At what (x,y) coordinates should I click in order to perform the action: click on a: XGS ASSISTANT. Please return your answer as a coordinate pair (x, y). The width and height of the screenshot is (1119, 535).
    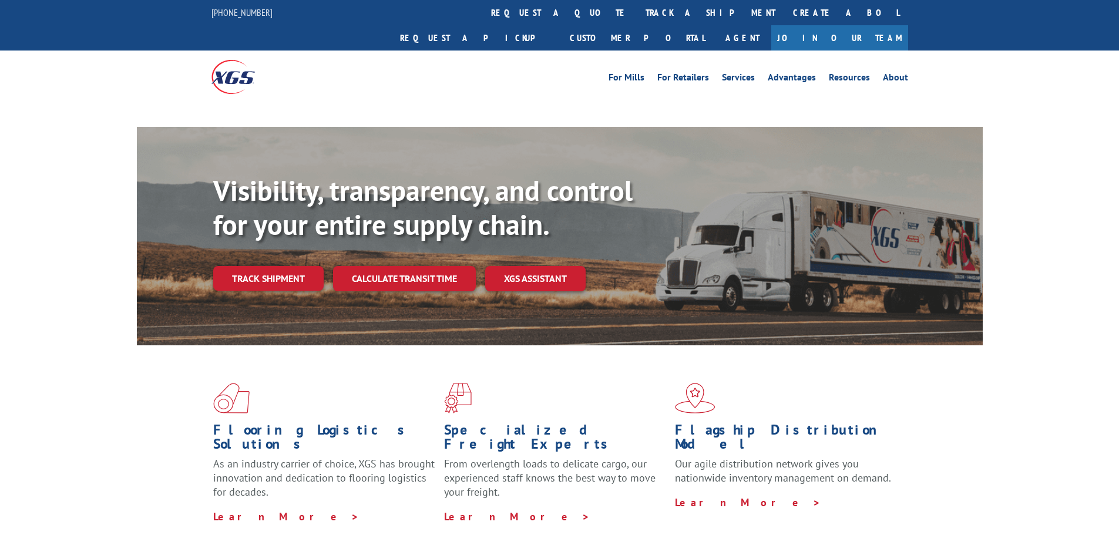
    Looking at the image, I should click on (535, 278).